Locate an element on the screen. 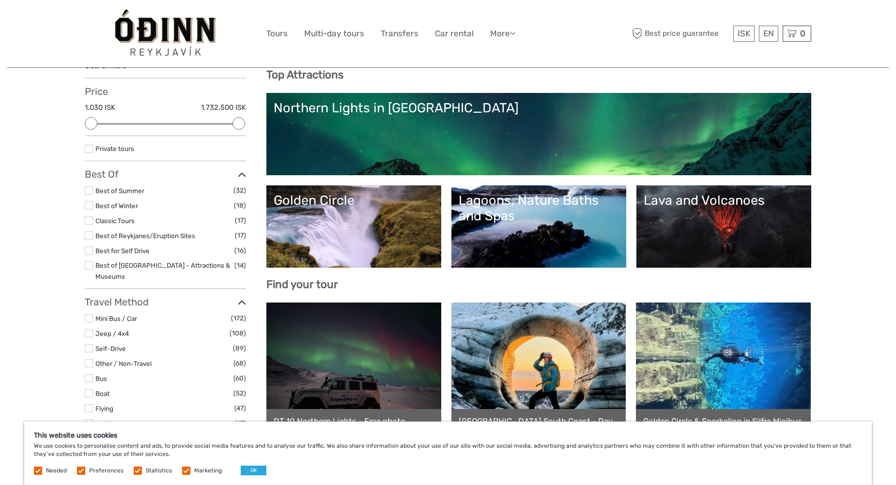  a: Bus is located at coordinates (101, 379).